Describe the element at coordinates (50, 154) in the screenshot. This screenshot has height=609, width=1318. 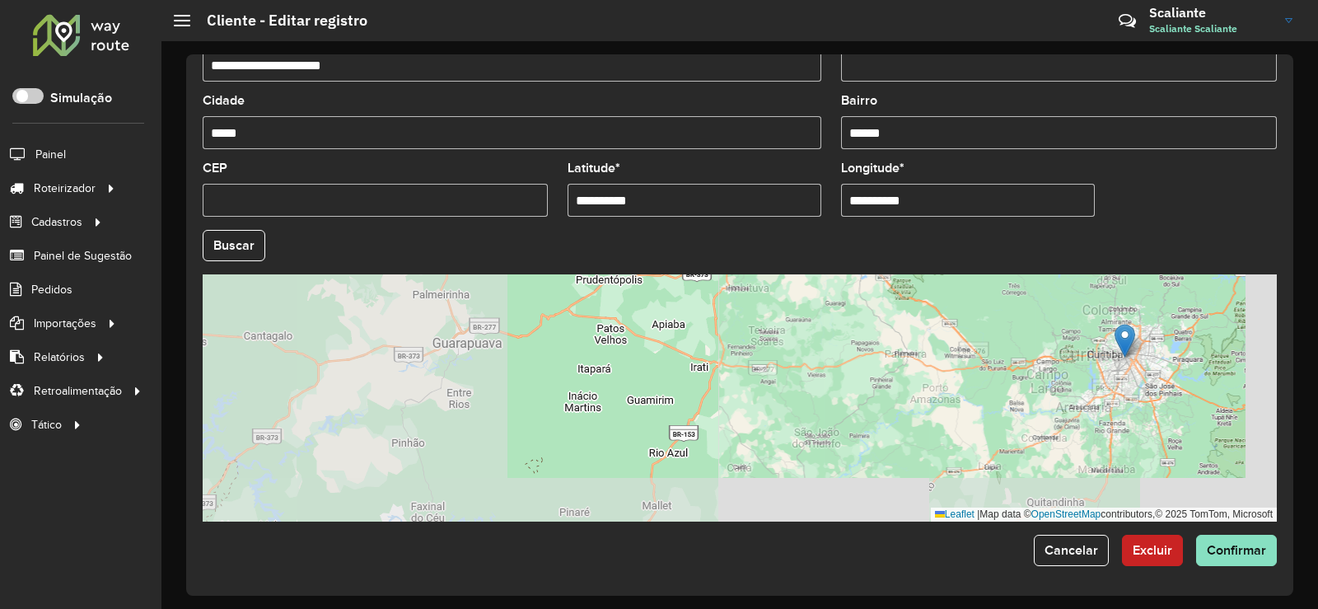
I see `span: Painel` at that location.